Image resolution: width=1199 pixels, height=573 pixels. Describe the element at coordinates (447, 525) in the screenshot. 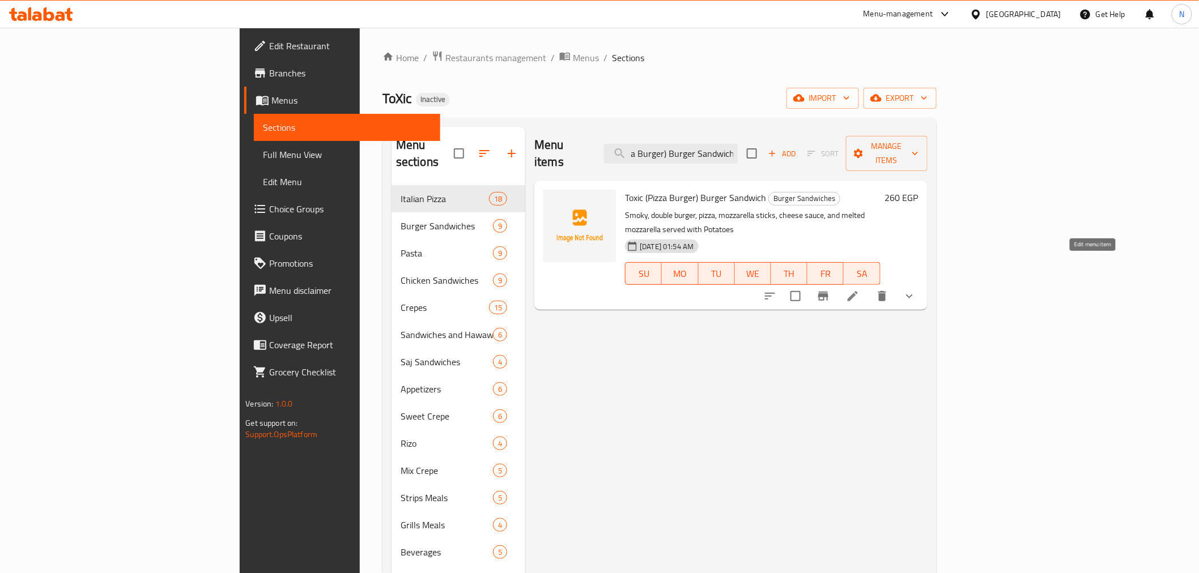

I see `span: Grills Meals` at that location.